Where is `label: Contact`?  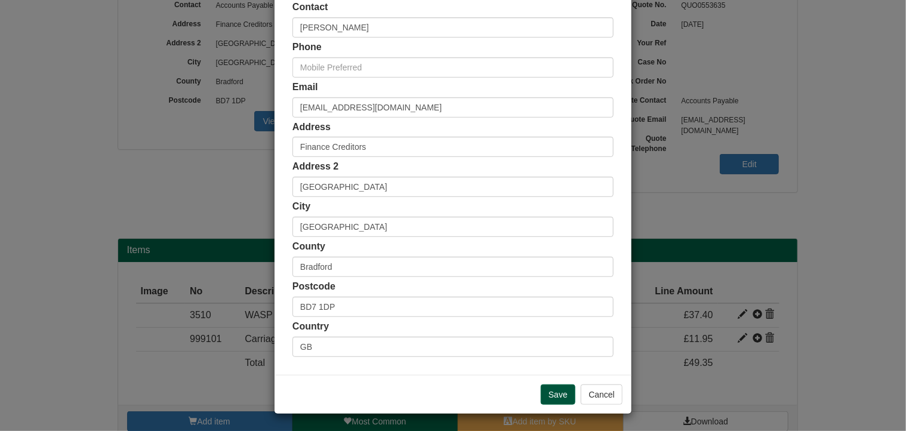
label: Contact is located at coordinates (310, 7).